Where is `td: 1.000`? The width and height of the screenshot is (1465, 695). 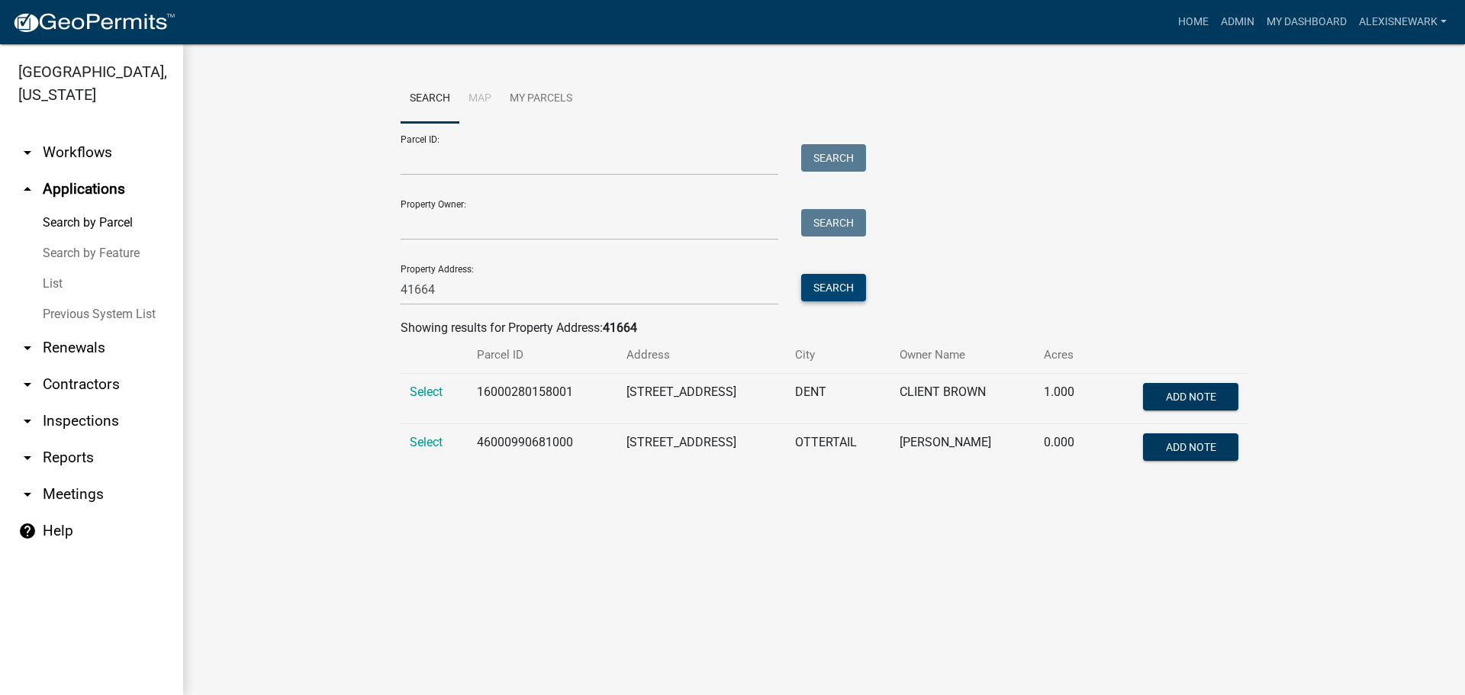 td: 1.000 is located at coordinates (1066, 399).